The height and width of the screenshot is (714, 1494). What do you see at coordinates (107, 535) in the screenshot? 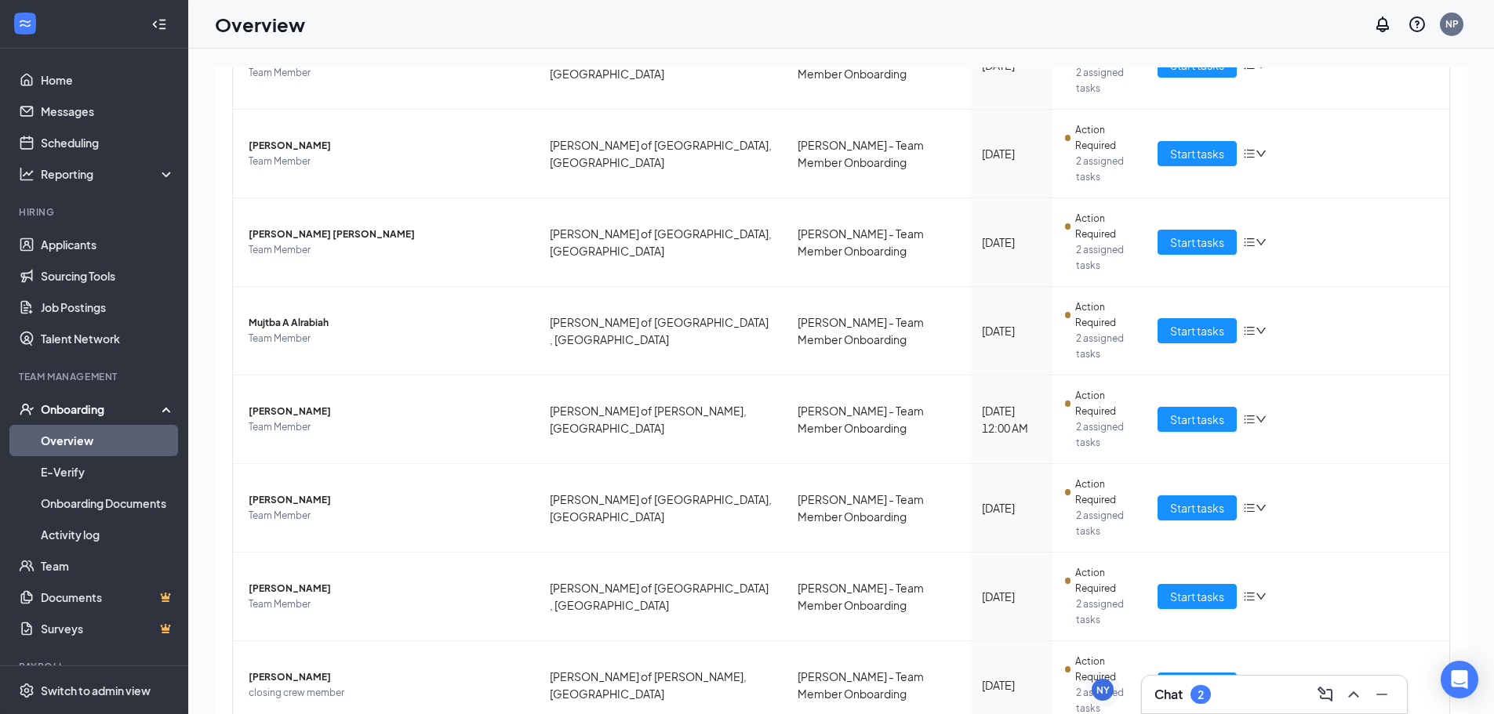
I see `a: Activity log` at bounding box center [107, 535].